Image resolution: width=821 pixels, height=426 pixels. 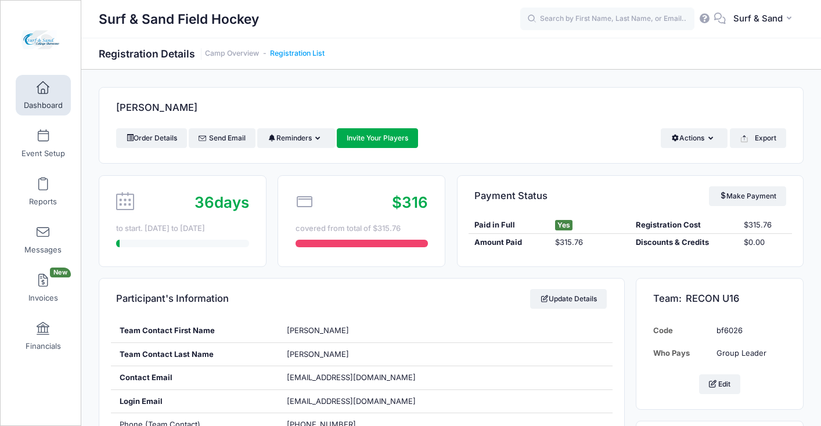 What do you see at coordinates (295, 138) in the screenshot?
I see `button: Reminders` at bounding box center [295, 138].